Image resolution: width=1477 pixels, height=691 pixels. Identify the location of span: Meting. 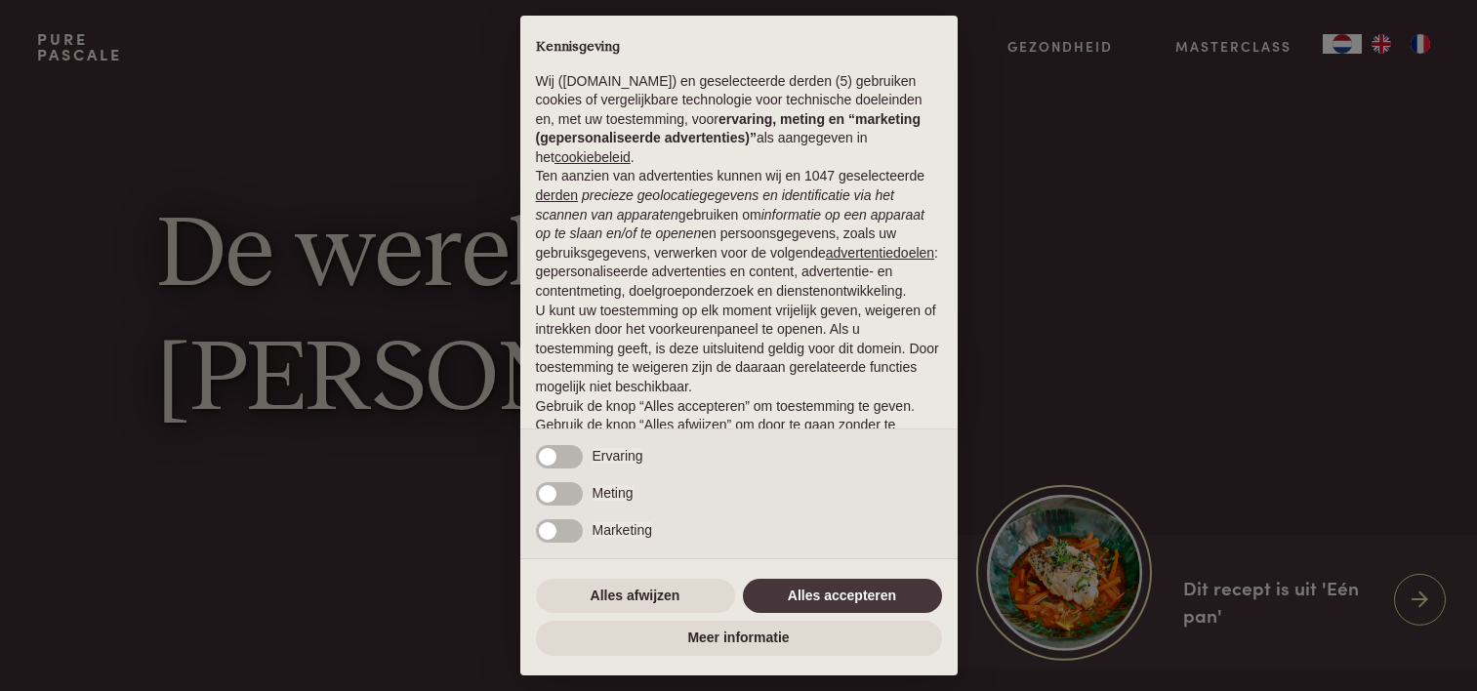
(613, 493).